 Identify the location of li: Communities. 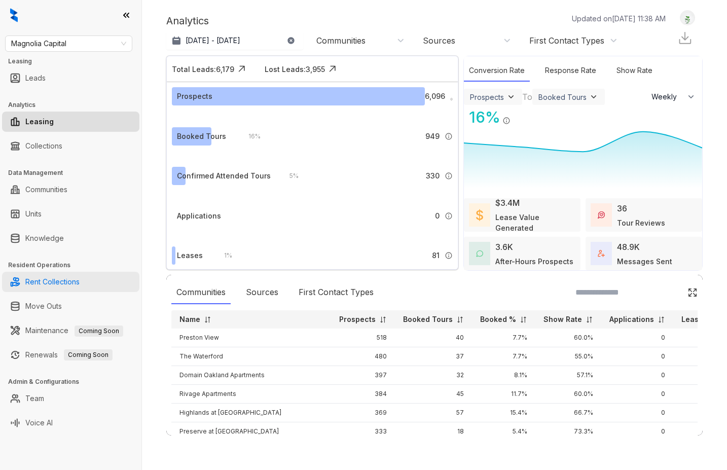
(70, 190).